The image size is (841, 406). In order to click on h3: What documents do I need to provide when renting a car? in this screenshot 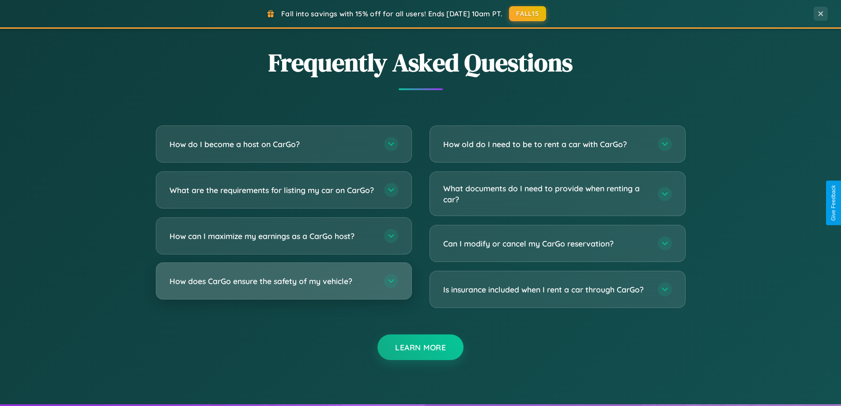, I will do `click(546, 193)`.